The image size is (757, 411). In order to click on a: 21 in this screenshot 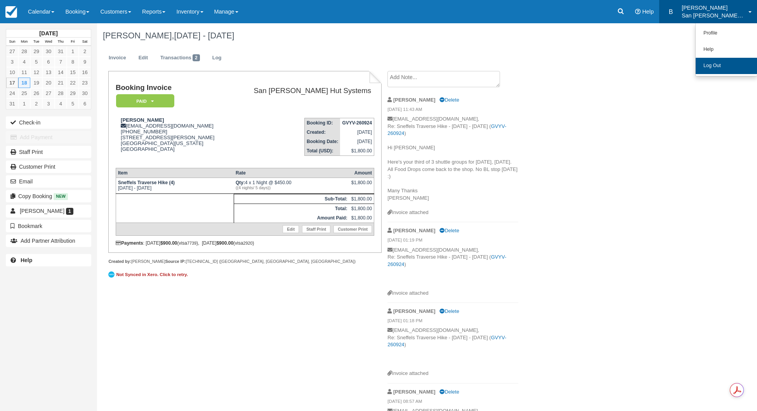, I will do `click(61, 83)`.